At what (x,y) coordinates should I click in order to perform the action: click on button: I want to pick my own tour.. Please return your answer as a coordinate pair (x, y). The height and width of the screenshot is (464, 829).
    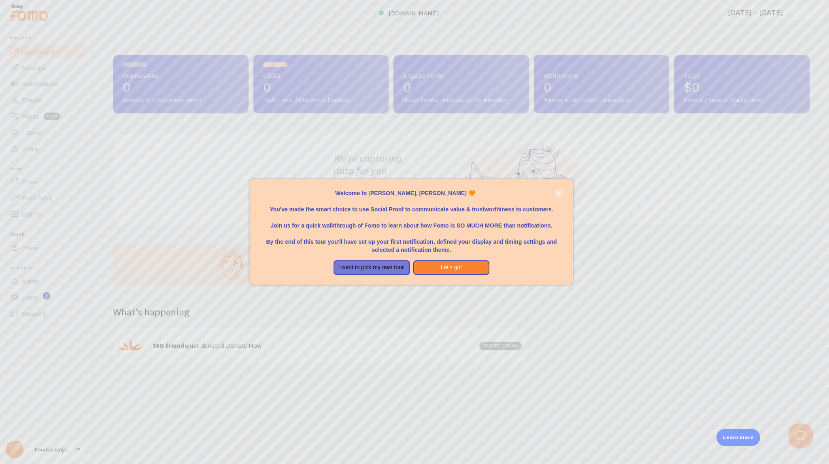
    Looking at the image, I should click on (371, 267).